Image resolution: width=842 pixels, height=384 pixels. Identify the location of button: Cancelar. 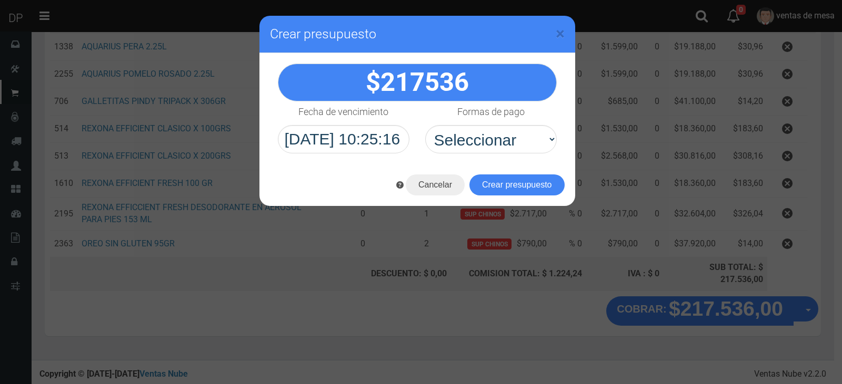
(435, 185).